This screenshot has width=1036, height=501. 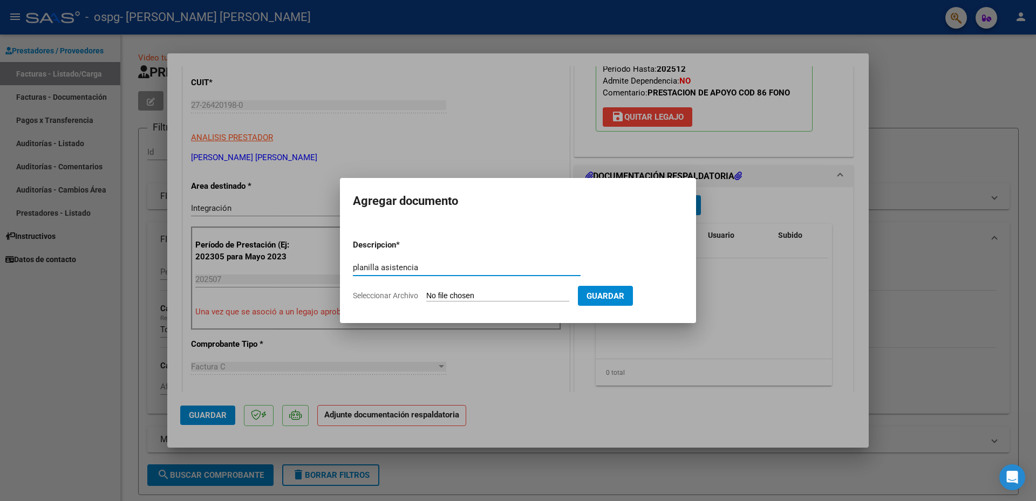 I want to click on span: Seleccionar Archivo, so click(x=385, y=296).